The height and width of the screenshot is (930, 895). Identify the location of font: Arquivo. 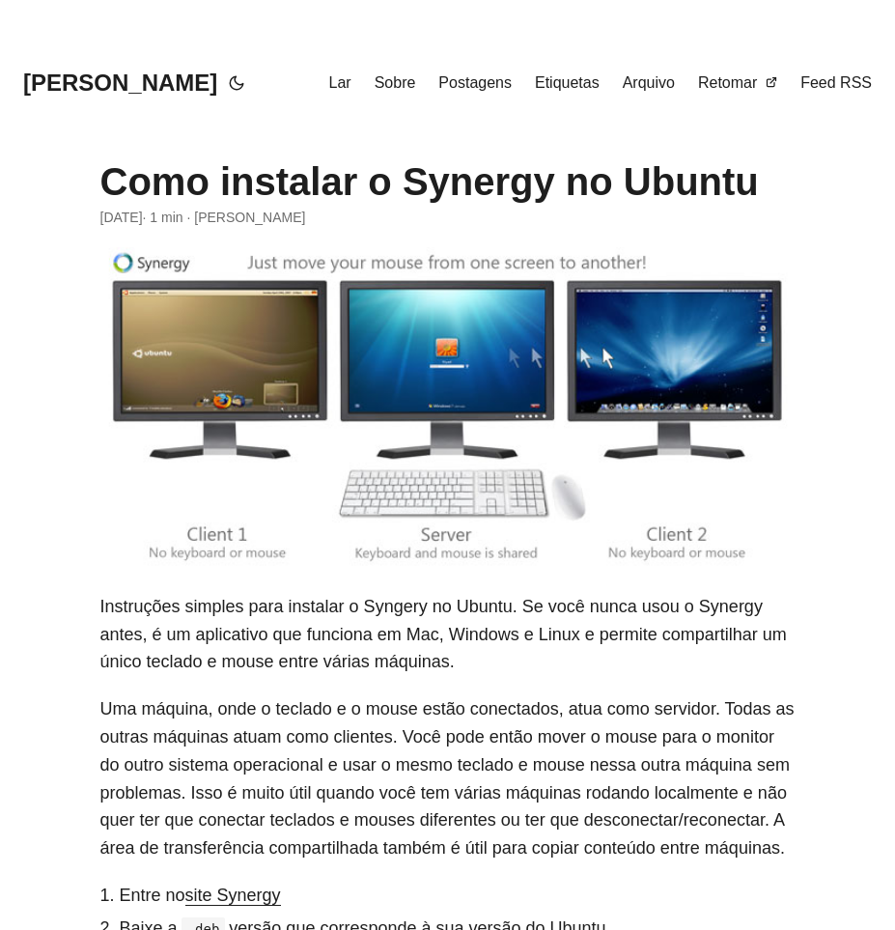
(649, 82).